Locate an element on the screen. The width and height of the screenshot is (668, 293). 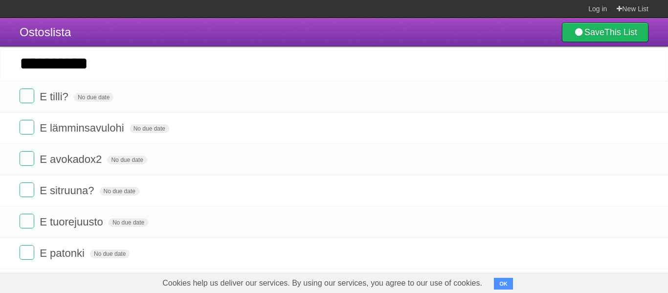
span: Cookies help us deliver our services. By using our services, you agree to our use of cookies. is located at coordinates (322, 283).